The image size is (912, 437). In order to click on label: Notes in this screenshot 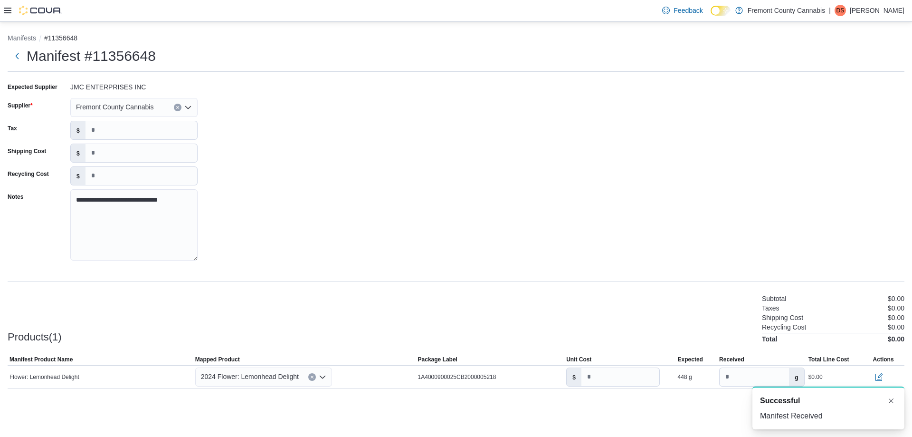, I will do `click(15, 197)`.